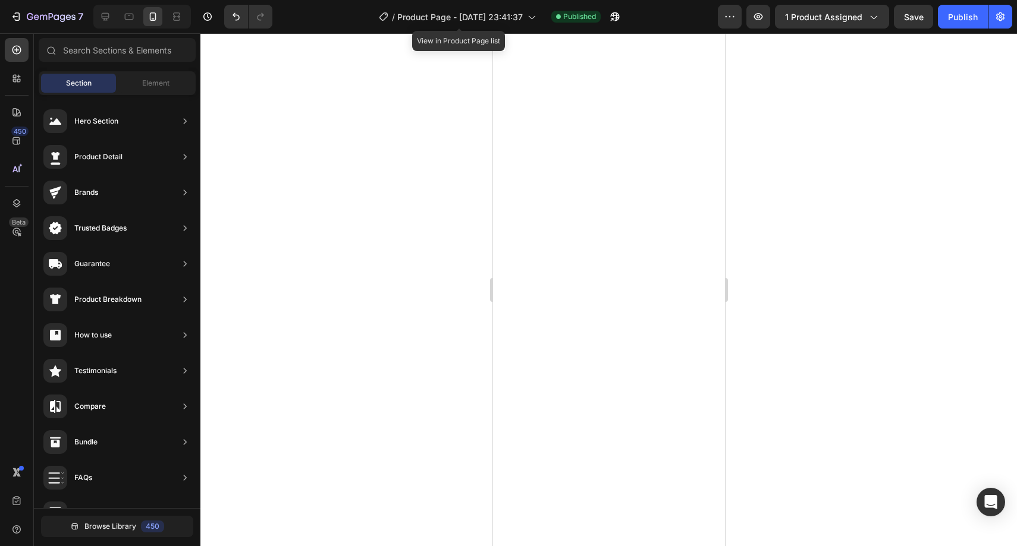 Image resolution: width=1017 pixels, height=546 pixels. What do you see at coordinates (96, 121) in the screenshot?
I see `div: Hero Section` at bounding box center [96, 121].